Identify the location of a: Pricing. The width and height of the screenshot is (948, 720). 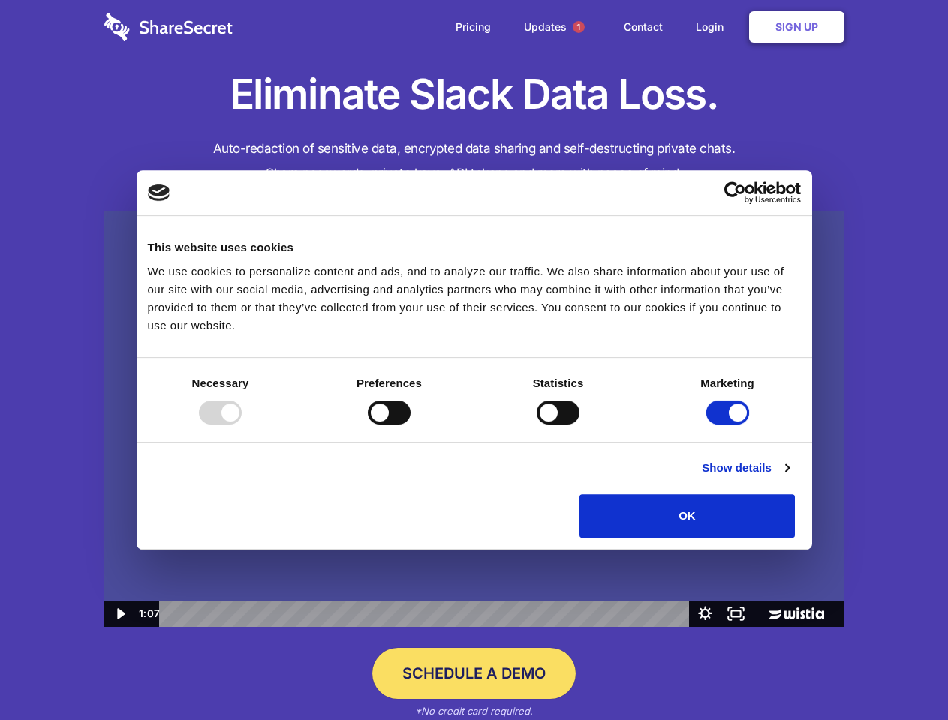
(473, 27).